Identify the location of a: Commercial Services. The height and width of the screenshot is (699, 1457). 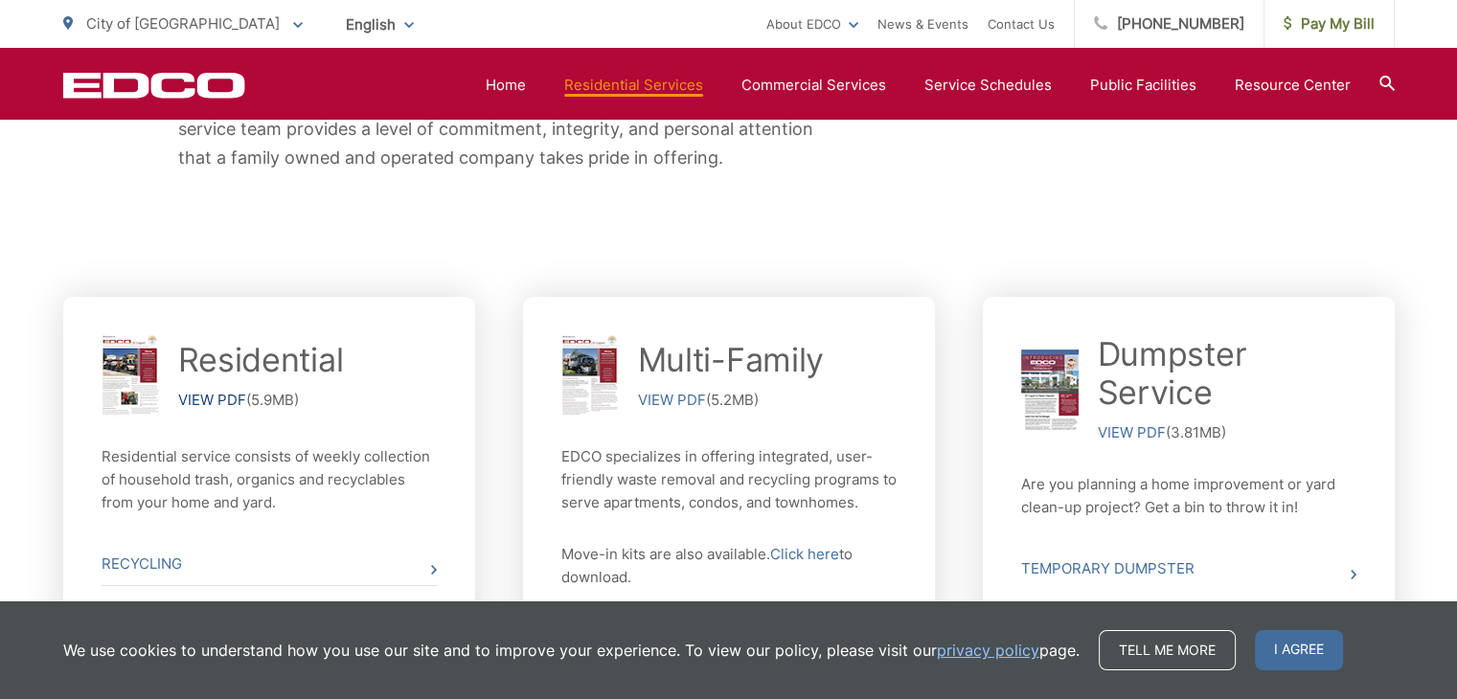
(813, 85).